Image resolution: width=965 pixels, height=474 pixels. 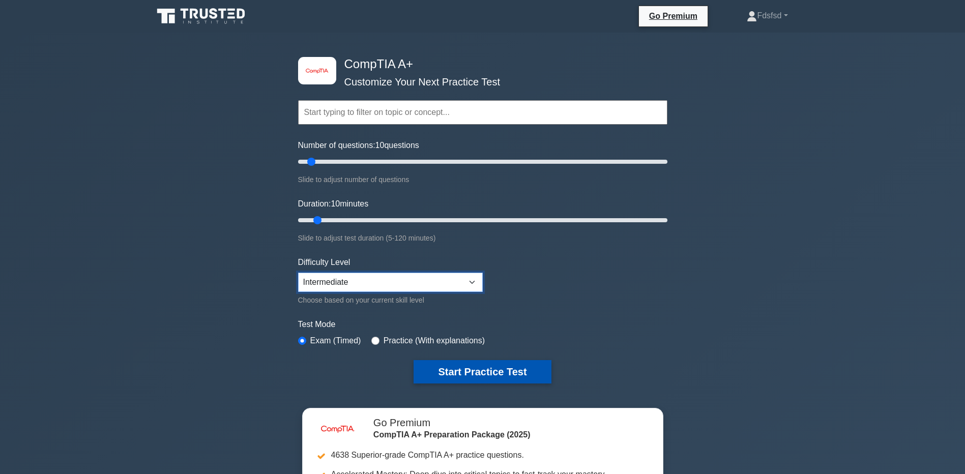 I want to click on div: Choose based on your current skill level, so click(x=390, y=300).